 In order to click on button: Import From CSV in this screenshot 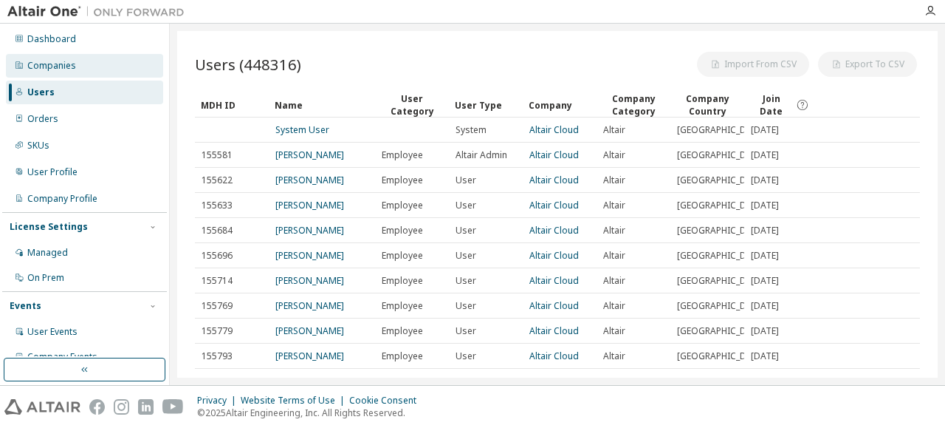, I will do `click(753, 64)`.